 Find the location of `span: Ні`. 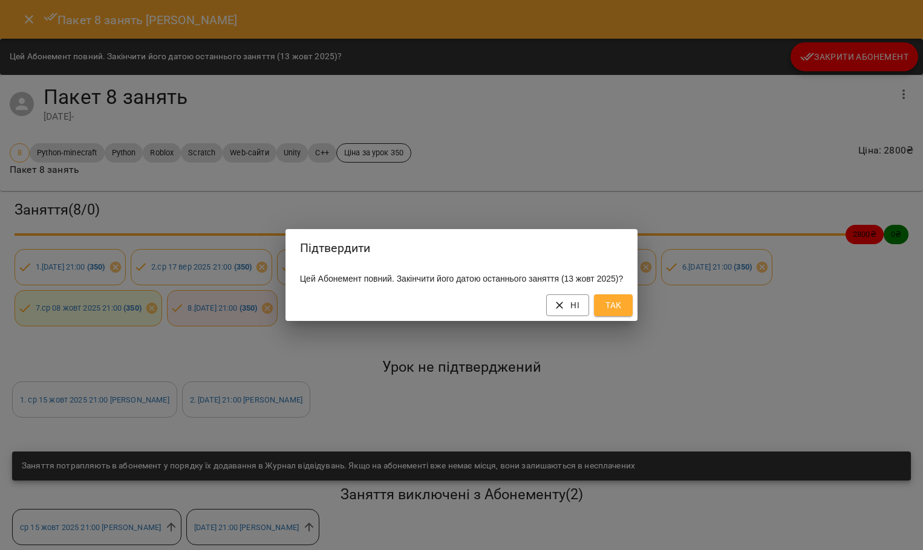

span: Ні is located at coordinates (567, 305).